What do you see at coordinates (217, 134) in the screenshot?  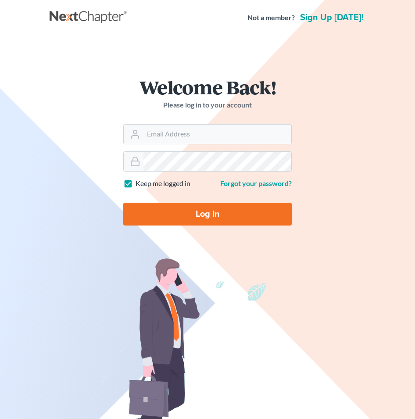 I see `input: Email Address` at bounding box center [217, 134].